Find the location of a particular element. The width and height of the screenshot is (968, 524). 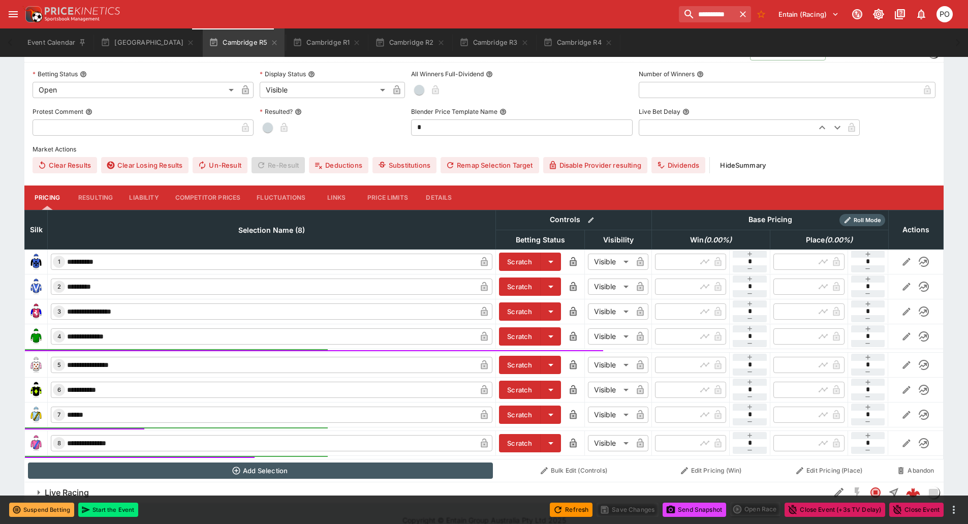

button: Substitutions is located at coordinates (405, 165).